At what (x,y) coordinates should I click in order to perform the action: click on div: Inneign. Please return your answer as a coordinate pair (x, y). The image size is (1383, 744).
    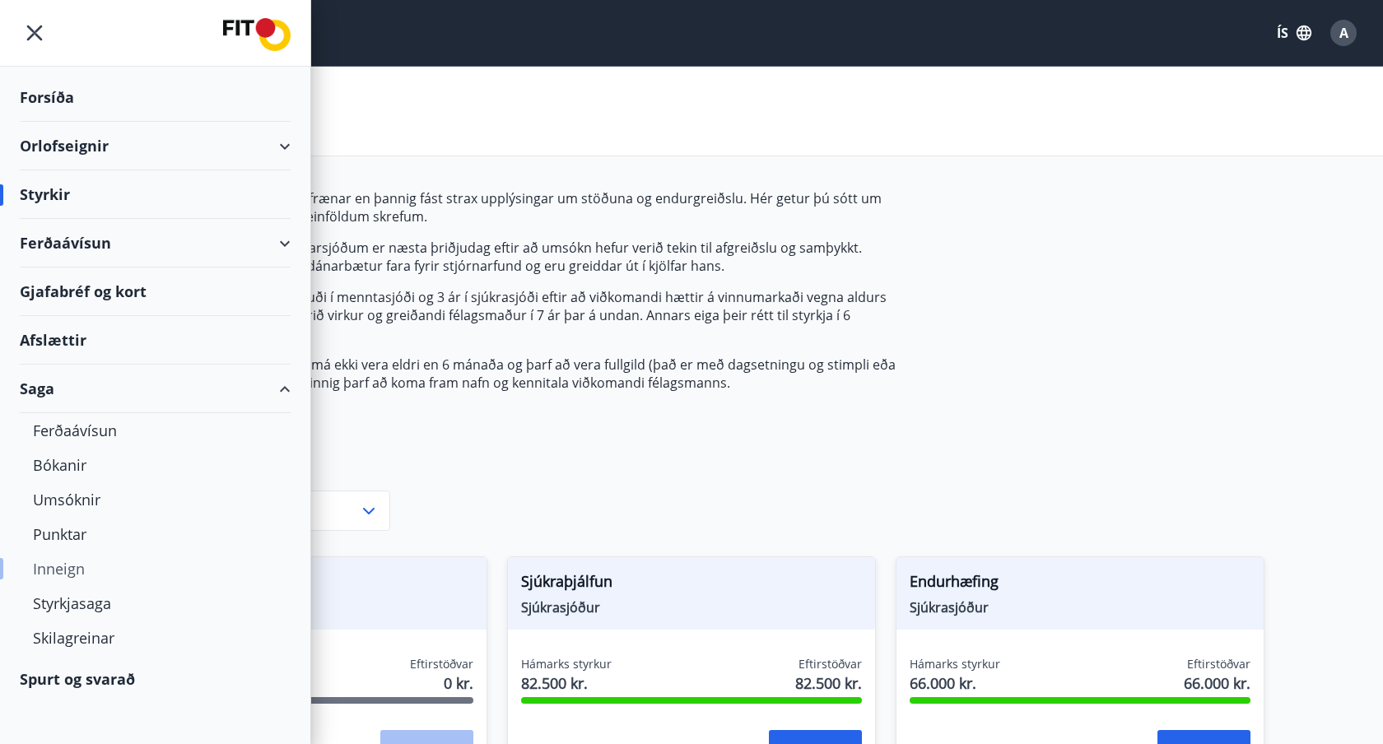
    Looking at the image, I should click on (155, 569).